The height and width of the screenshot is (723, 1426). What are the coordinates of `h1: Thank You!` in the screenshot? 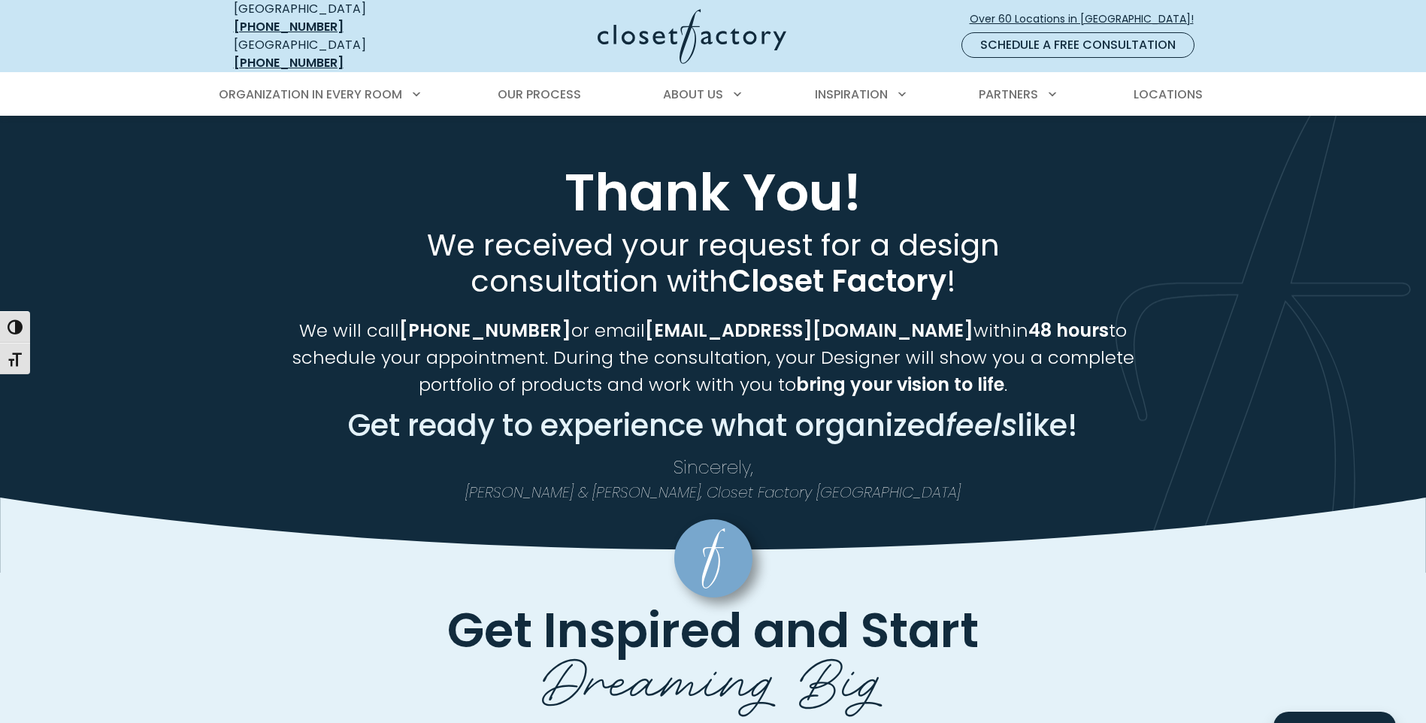 It's located at (713, 192).